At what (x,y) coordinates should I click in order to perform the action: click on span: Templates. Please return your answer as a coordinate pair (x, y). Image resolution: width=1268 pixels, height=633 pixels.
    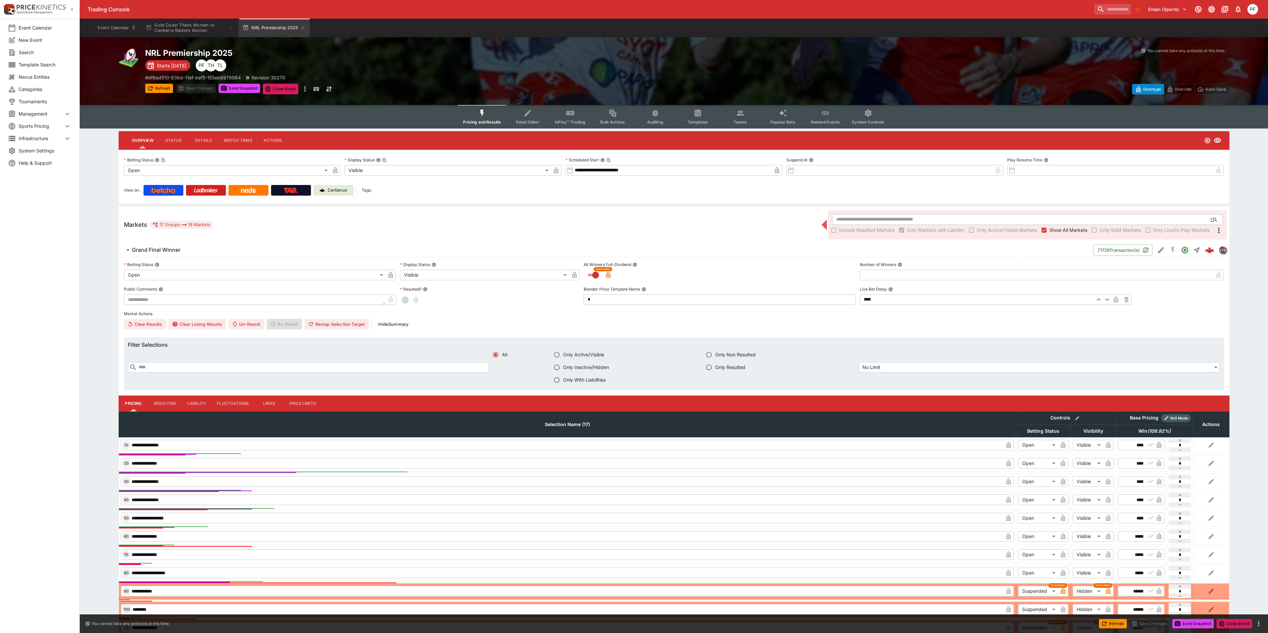
    Looking at the image, I should click on (697, 122).